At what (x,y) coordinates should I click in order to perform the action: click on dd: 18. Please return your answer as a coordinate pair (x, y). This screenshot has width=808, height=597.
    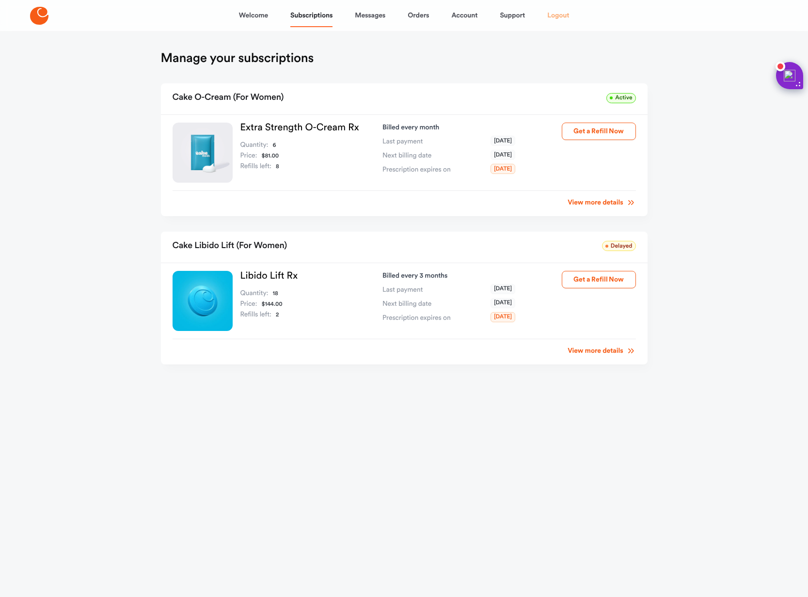
    Looking at the image, I should click on (275, 294).